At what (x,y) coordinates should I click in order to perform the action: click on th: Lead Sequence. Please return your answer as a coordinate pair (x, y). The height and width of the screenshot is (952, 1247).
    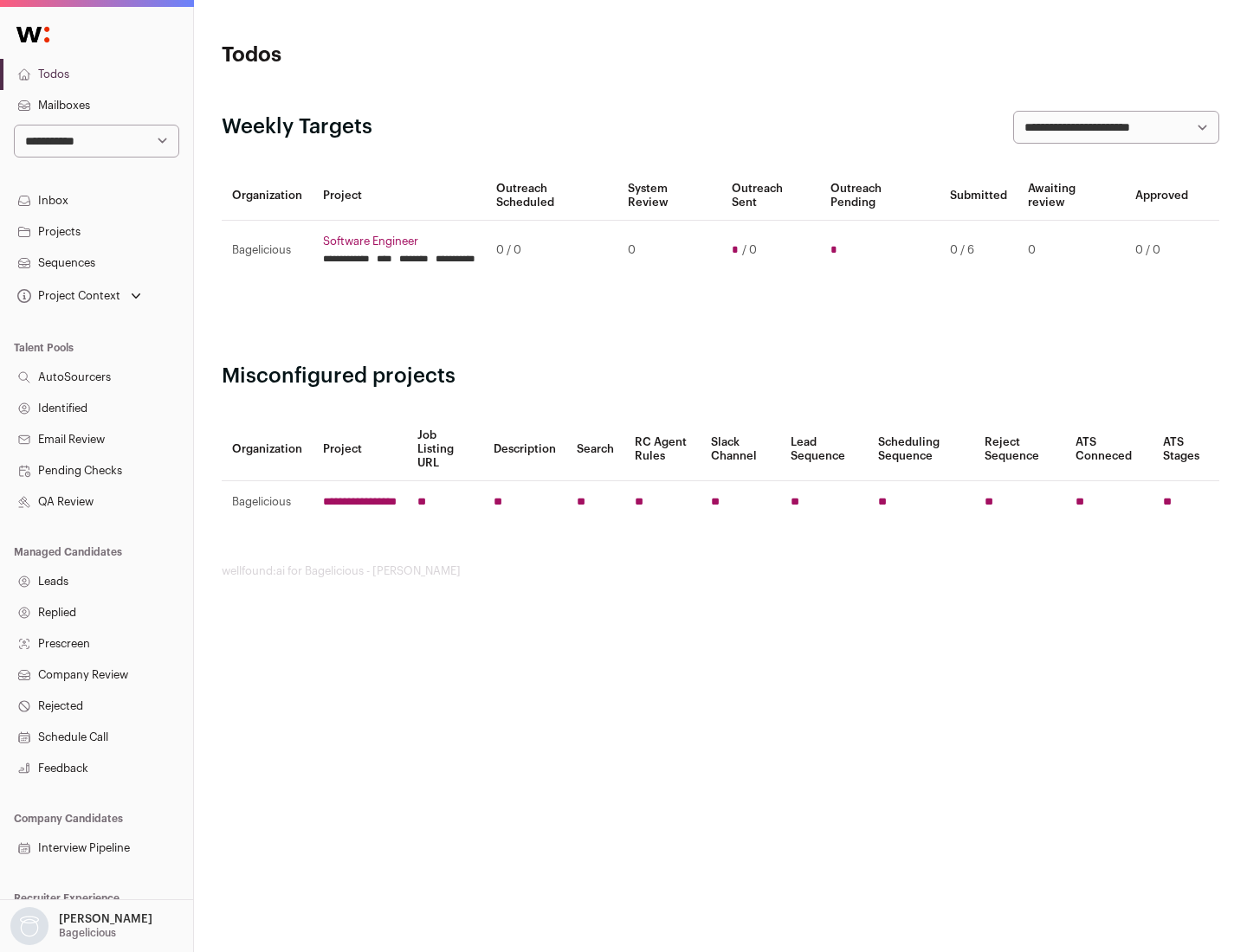
    Looking at the image, I should click on (823, 449).